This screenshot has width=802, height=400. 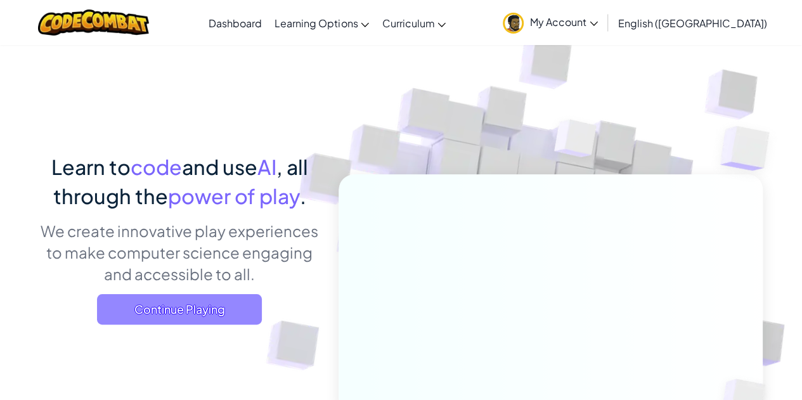 I want to click on a: Curriculum, so click(x=413, y=23).